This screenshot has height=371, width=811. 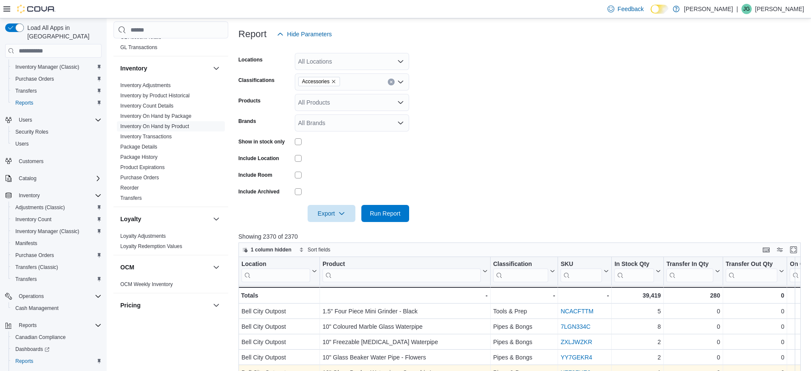 I want to click on span: Dark Mode, so click(x=651, y=14).